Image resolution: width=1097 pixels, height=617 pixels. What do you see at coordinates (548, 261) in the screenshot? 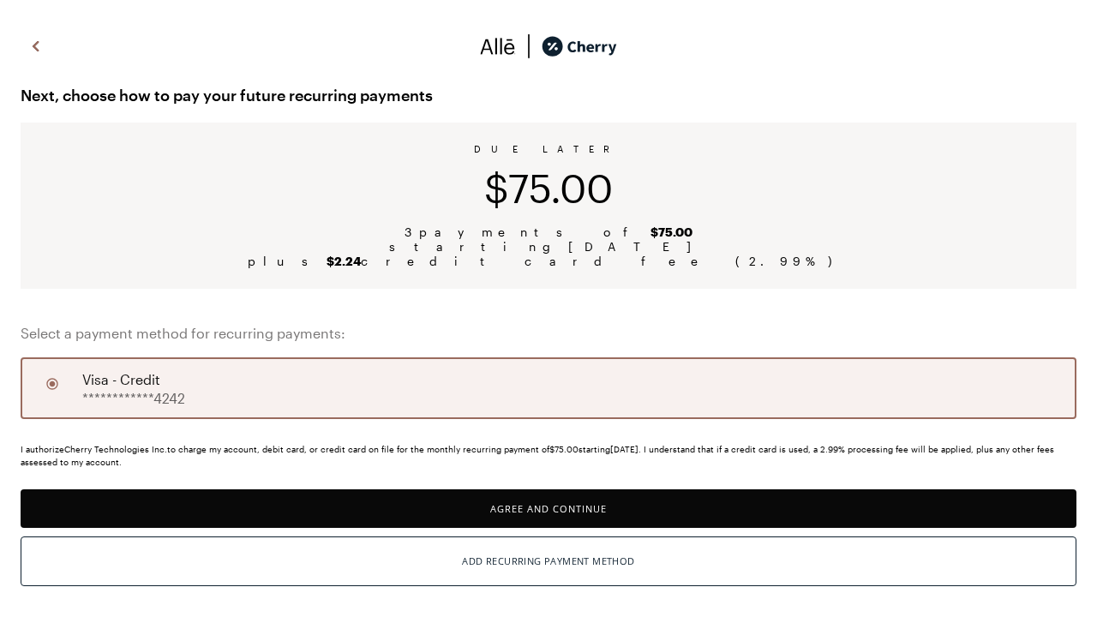
I see `span: plus credit card fee ( 2.99 %)` at bounding box center [548, 261].